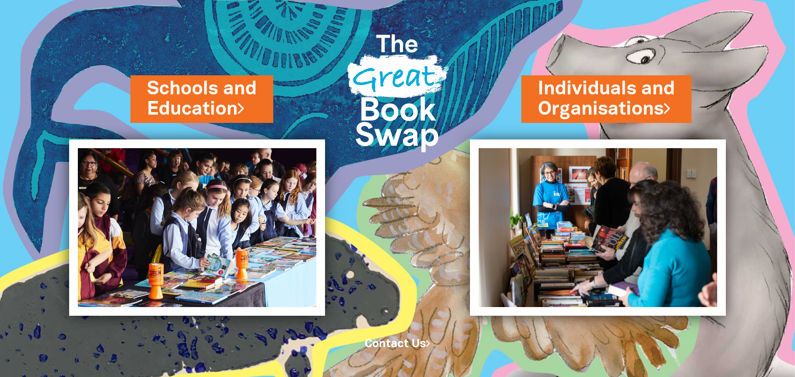 The image size is (795, 377). I want to click on a: Schools andEducation, so click(202, 99).